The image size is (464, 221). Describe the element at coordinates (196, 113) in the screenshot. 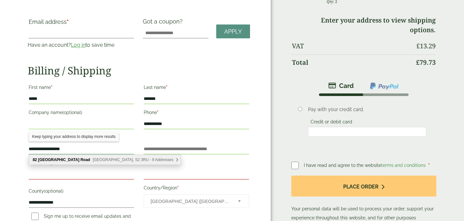

I see `label: Phone` at that location.